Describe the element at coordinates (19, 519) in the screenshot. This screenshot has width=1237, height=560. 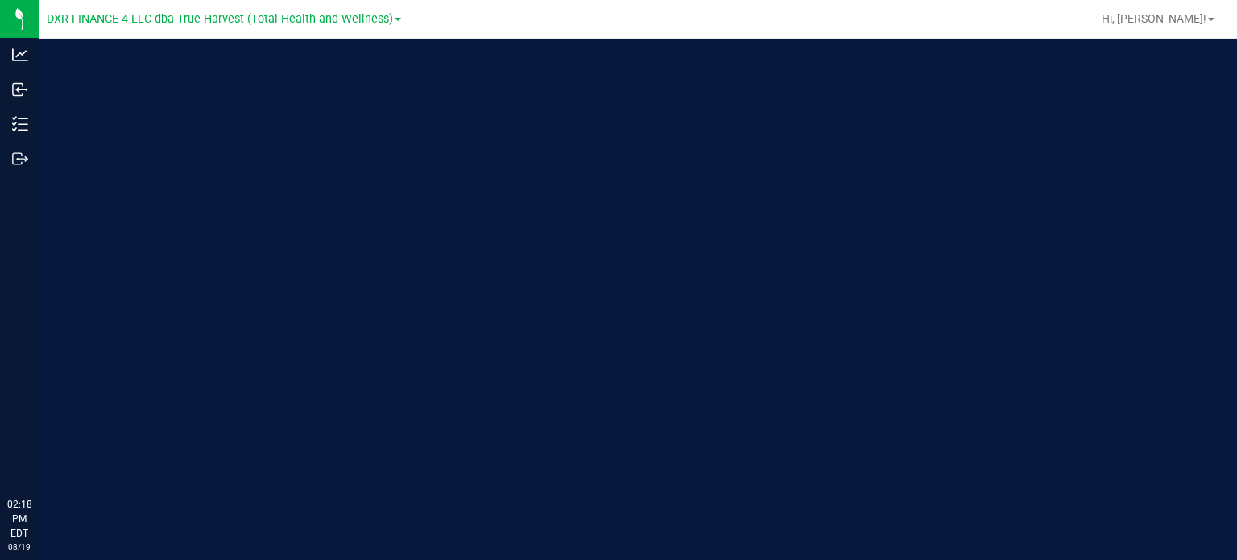
I see `p: 02:18 PM EDT` at that location.